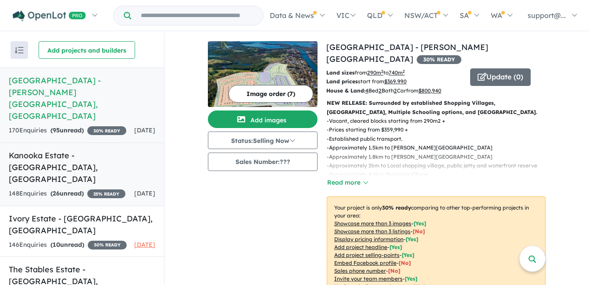 The image size is (589, 285). What do you see at coordinates (262, 119) in the screenshot?
I see `button: Add images` at bounding box center [262, 119].